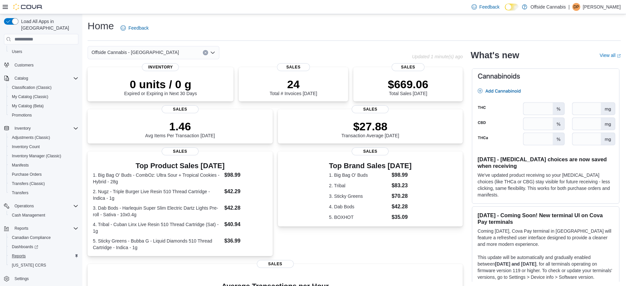 Image resolution: width=626 pixels, height=286 pixels. What do you see at coordinates (611, 55) in the screenshot?
I see `a: View allExternal link` at bounding box center [611, 55].